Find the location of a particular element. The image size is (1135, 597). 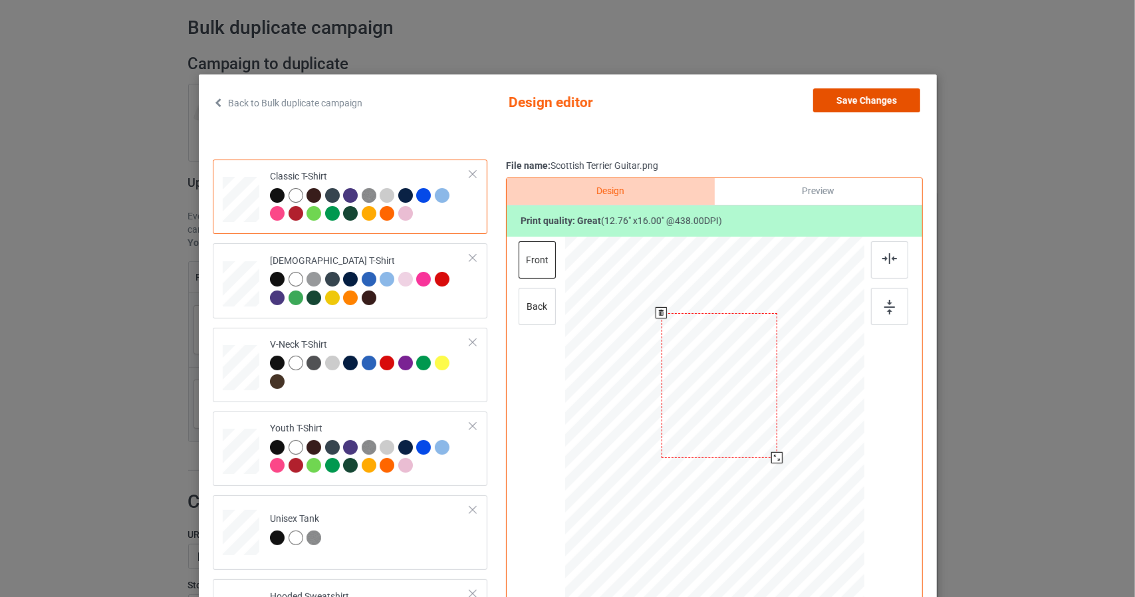

div: Preview is located at coordinates (818, 192).